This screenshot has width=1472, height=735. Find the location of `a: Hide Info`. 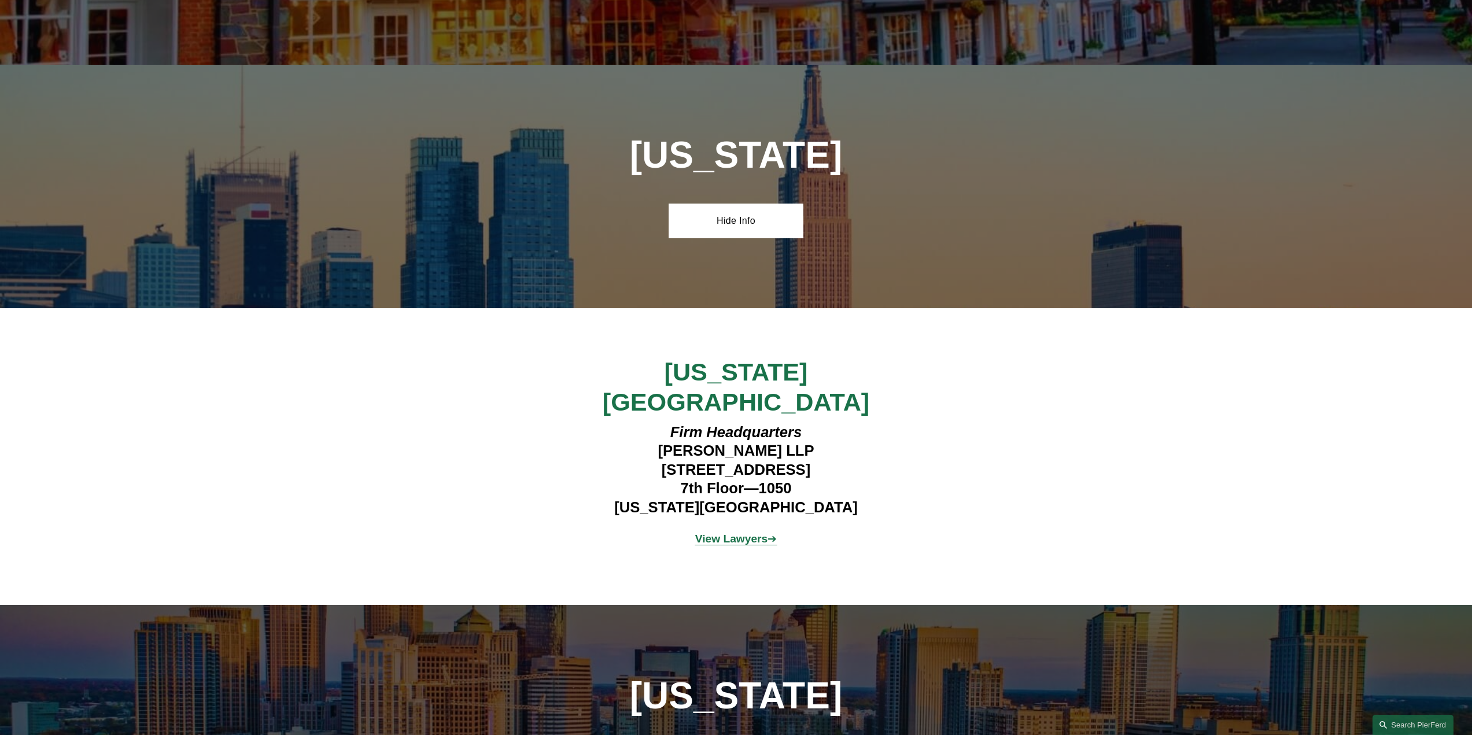

a: Hide Info is located at coordinates (736, 221).